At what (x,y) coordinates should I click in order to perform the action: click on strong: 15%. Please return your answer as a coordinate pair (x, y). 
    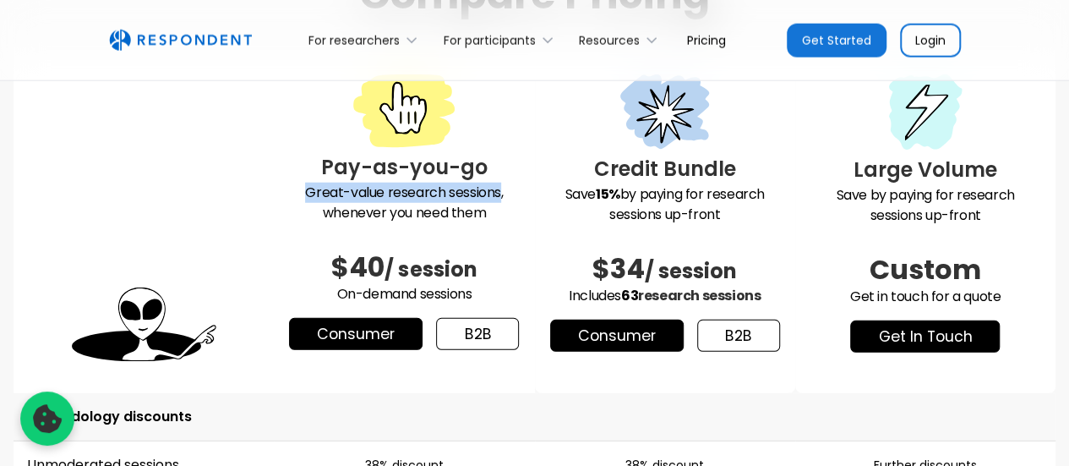
    Looking at the image, I should click on (608, 194).